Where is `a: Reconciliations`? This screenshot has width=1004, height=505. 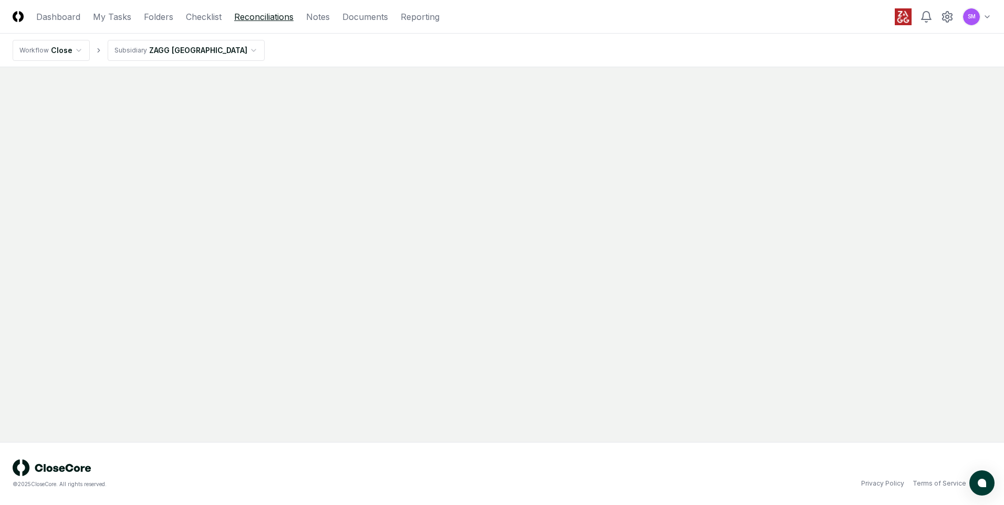 a: Reconciliations is located at coordinates (264, 17).